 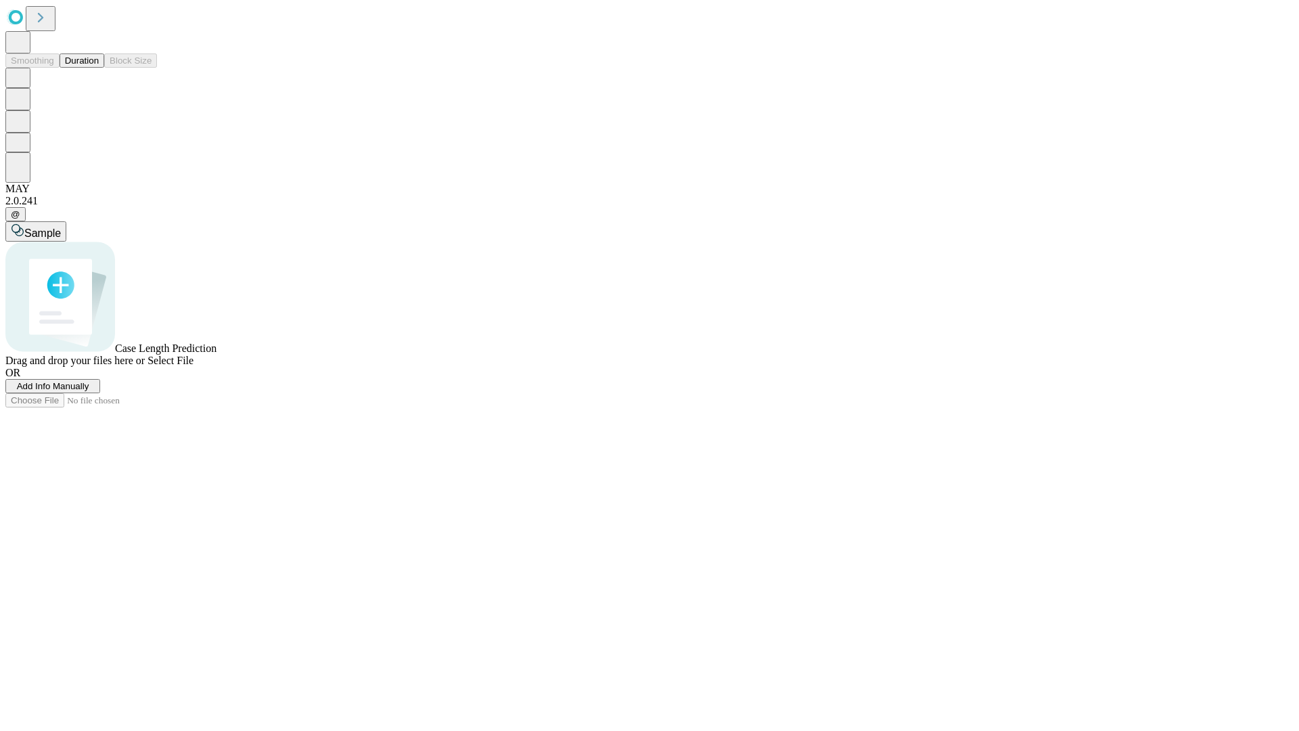 I want to click on button: Add Info Manually, so click(x=53, y=386).